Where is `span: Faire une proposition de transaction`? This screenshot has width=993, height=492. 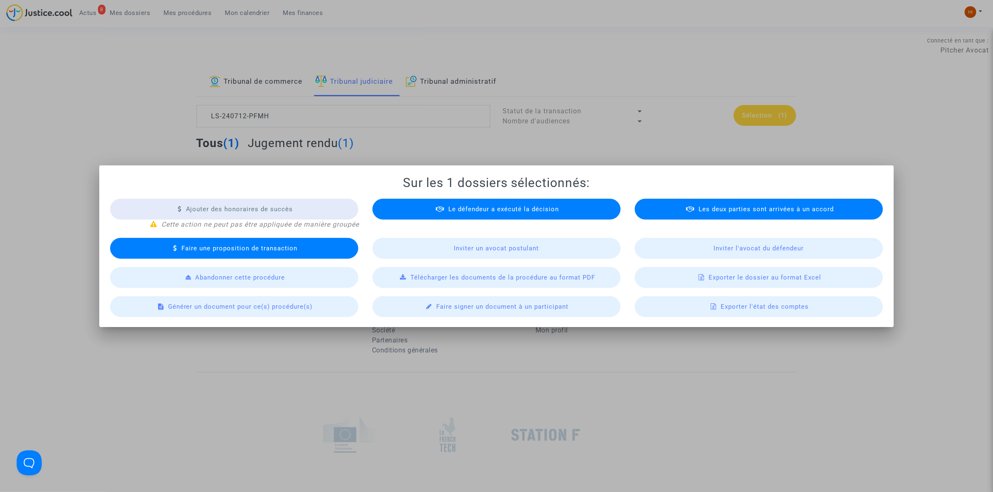 span: Faire une proposition de transaction is located at coordinates (239, 249).